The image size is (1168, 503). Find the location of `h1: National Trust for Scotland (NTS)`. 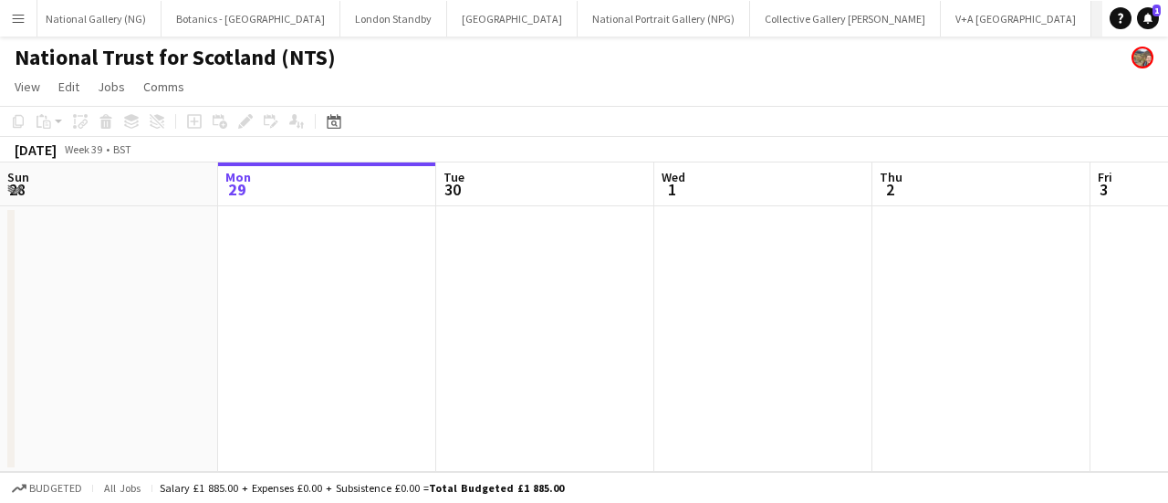

h1: National Trust for Scotland (NTS) is located at coordinates (175, 57).